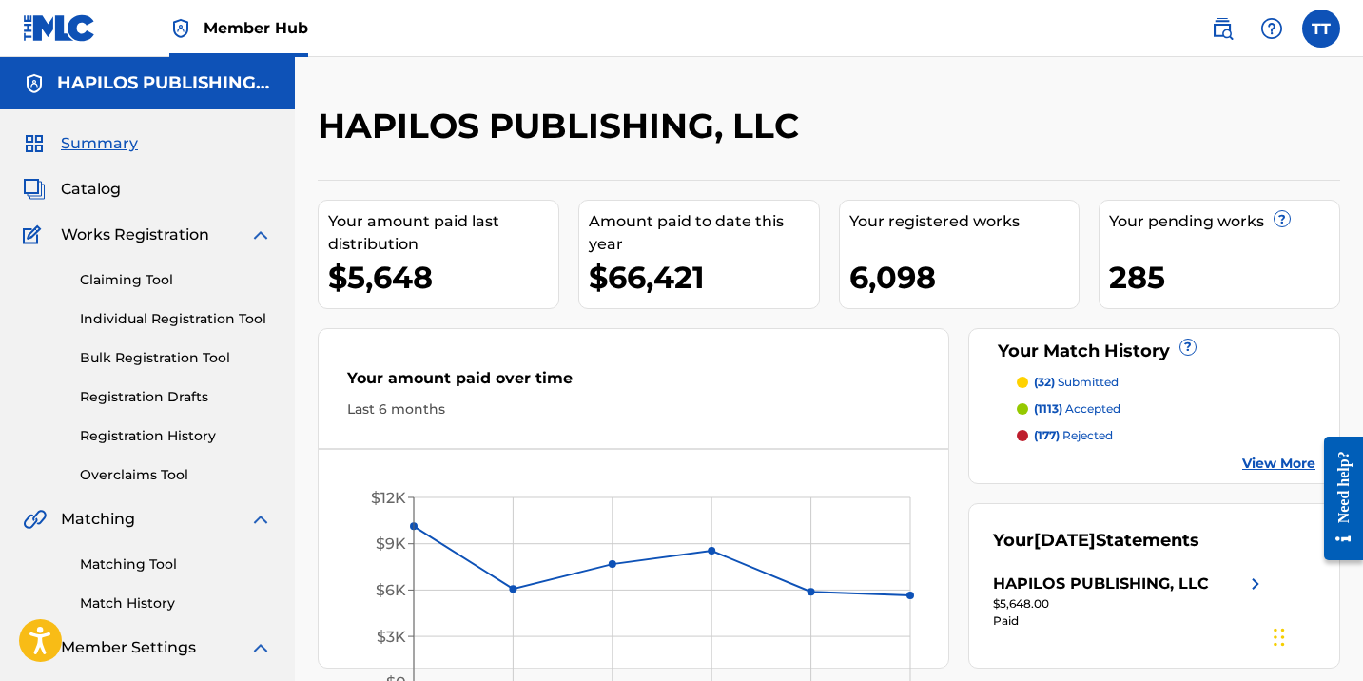 The image size is (1363, 681). What do you see at coordinates (1224, 277) in the screenshot?
I see `div: 285` at bounding box center [1224, 277].